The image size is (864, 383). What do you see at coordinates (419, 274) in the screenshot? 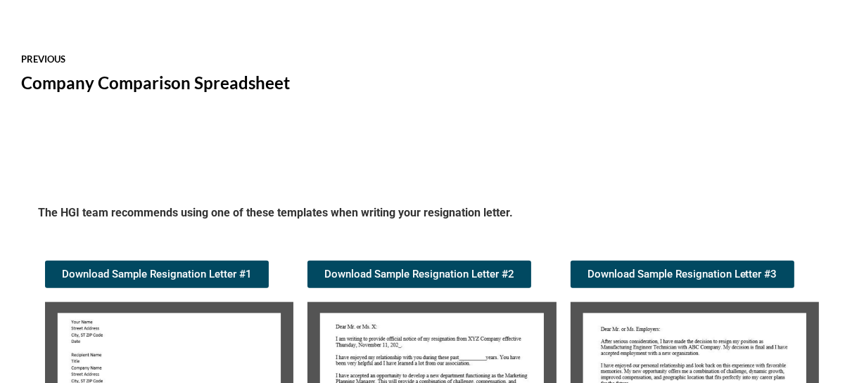
I see `a: Download Sample Resignation Letter #2` at bounding box center [419, 274].